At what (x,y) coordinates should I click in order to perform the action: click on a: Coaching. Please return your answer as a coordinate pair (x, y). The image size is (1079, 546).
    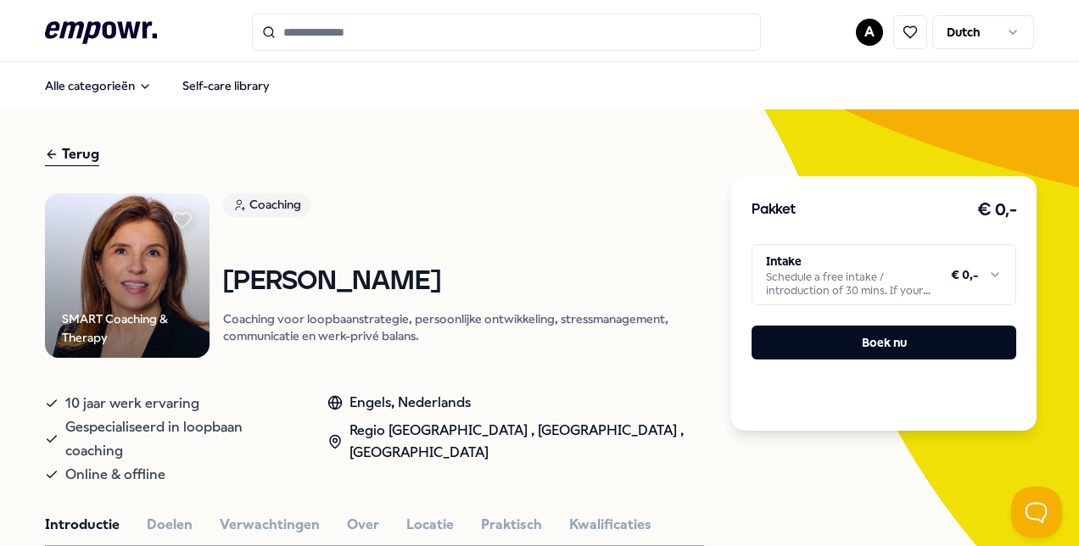
    Looking at the image, I should click on (463, 208).